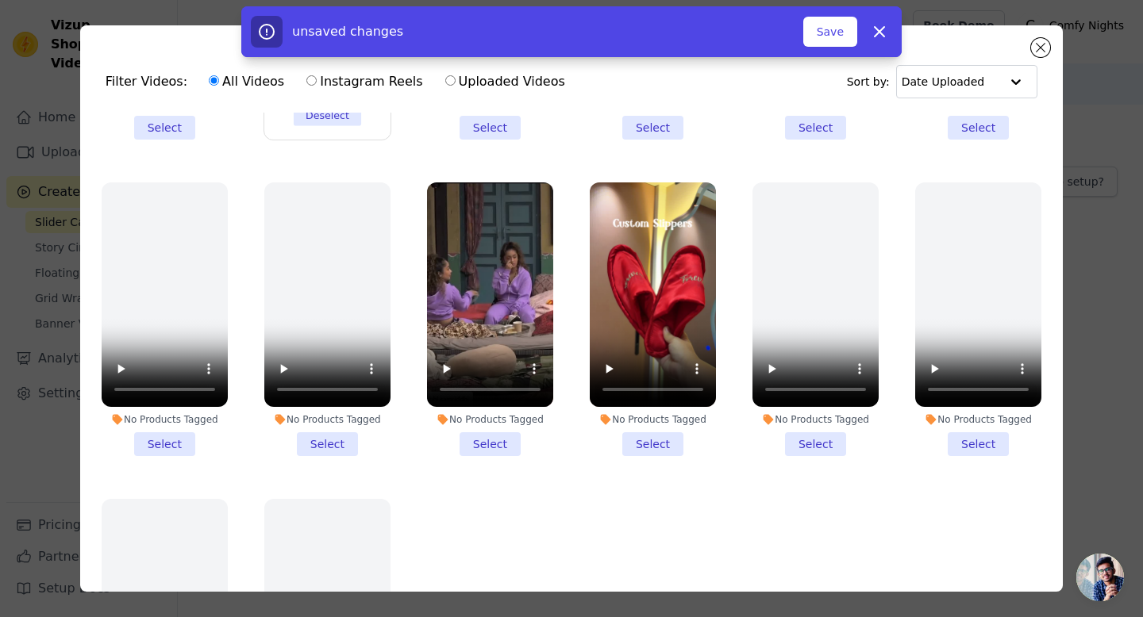 Image resolution: width=1143 pixels, height=617 pixels. Describe the element at coordinates (830, 32) in the screenshot. I see `button: Save` at that location.